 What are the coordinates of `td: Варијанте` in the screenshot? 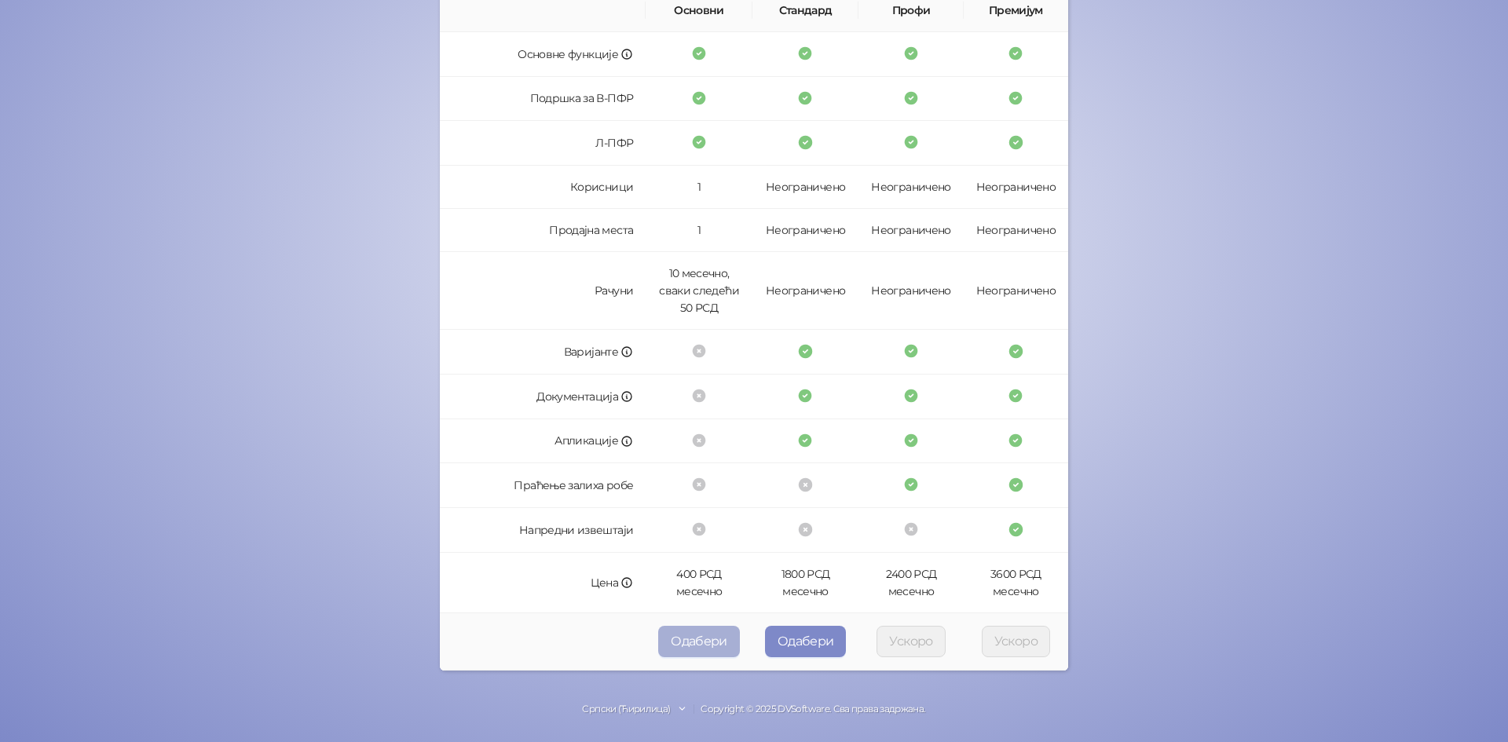 It's located at (543, 352).